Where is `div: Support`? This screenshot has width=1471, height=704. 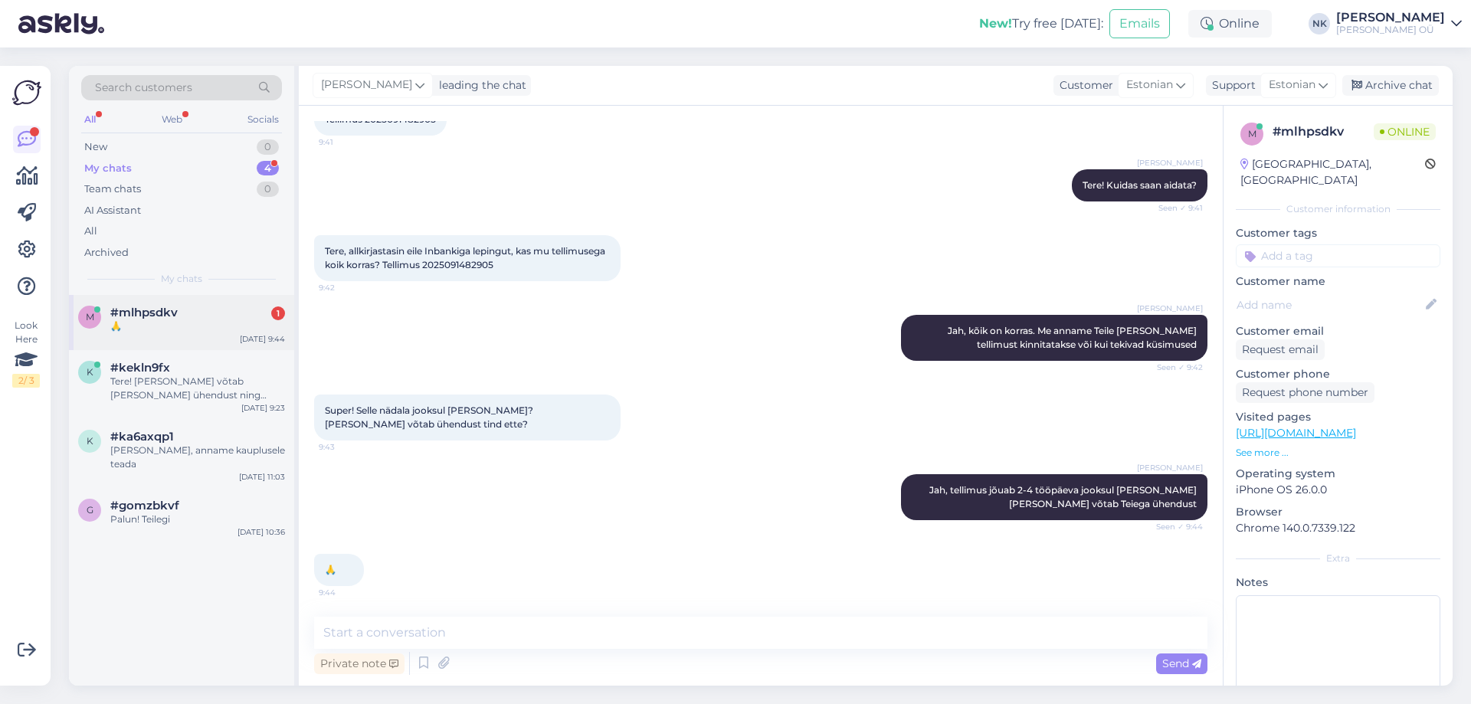 div: Support is located at coordinates (1230, 85).